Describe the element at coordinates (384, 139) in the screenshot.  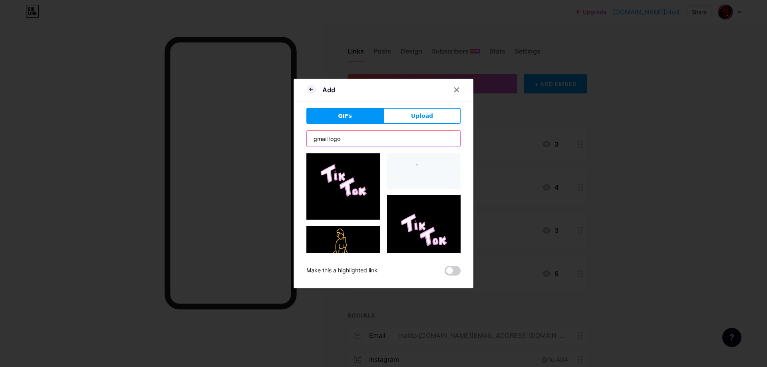
I see `input: Search` at that location.